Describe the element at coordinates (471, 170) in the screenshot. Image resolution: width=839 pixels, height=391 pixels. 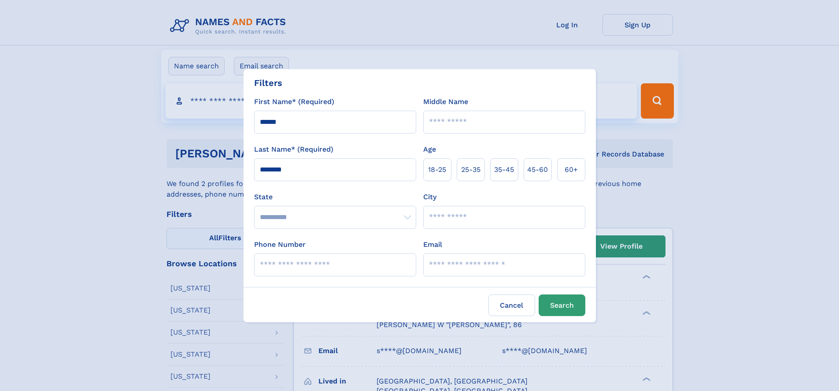
I see `span: 25‑35` at that location.